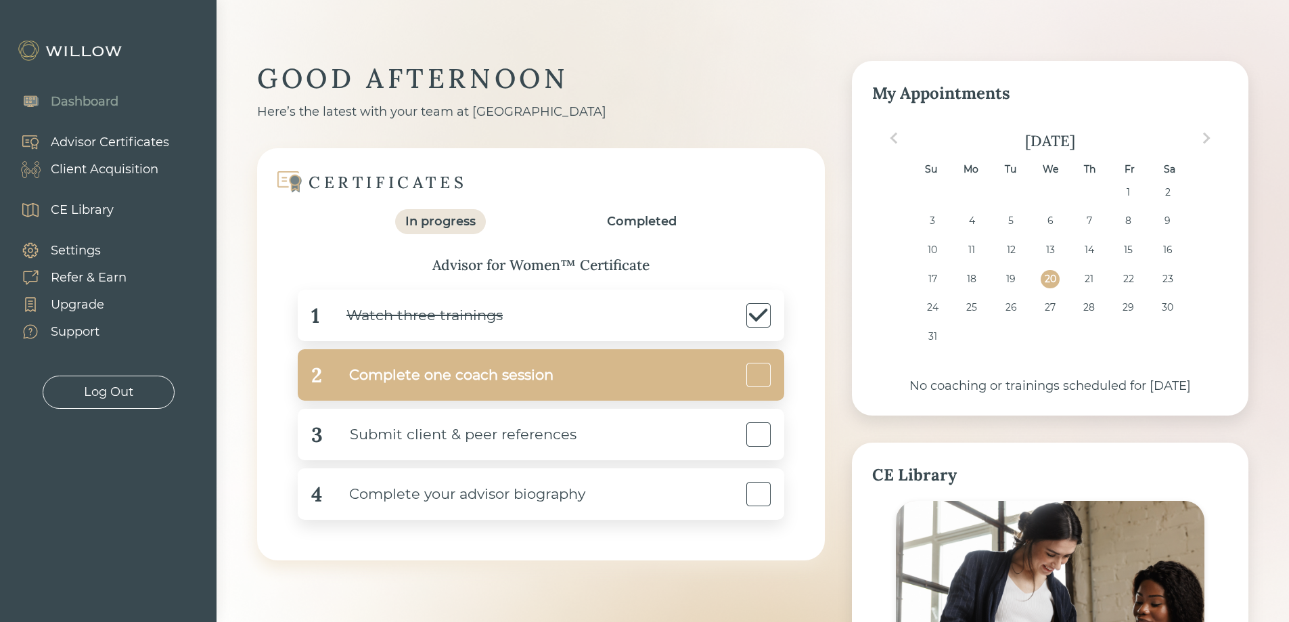 The height and width of the screenshot is (622, 1289). What do you see at coordinates (1167, 250) in the screenshot?
I see `div: Choose Saturday, August 16th, 2025` at bounding box center [1167, 250].